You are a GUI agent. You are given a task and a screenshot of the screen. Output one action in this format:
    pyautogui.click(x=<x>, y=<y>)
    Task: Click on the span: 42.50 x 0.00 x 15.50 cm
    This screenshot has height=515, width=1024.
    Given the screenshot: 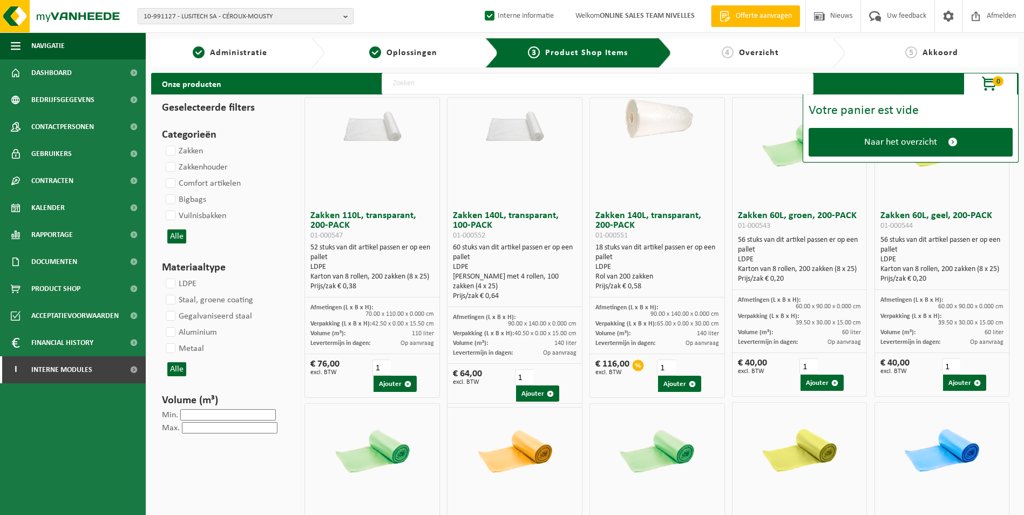 What is the action you would take?
    pyautogui.click(x=403, y=324)
    